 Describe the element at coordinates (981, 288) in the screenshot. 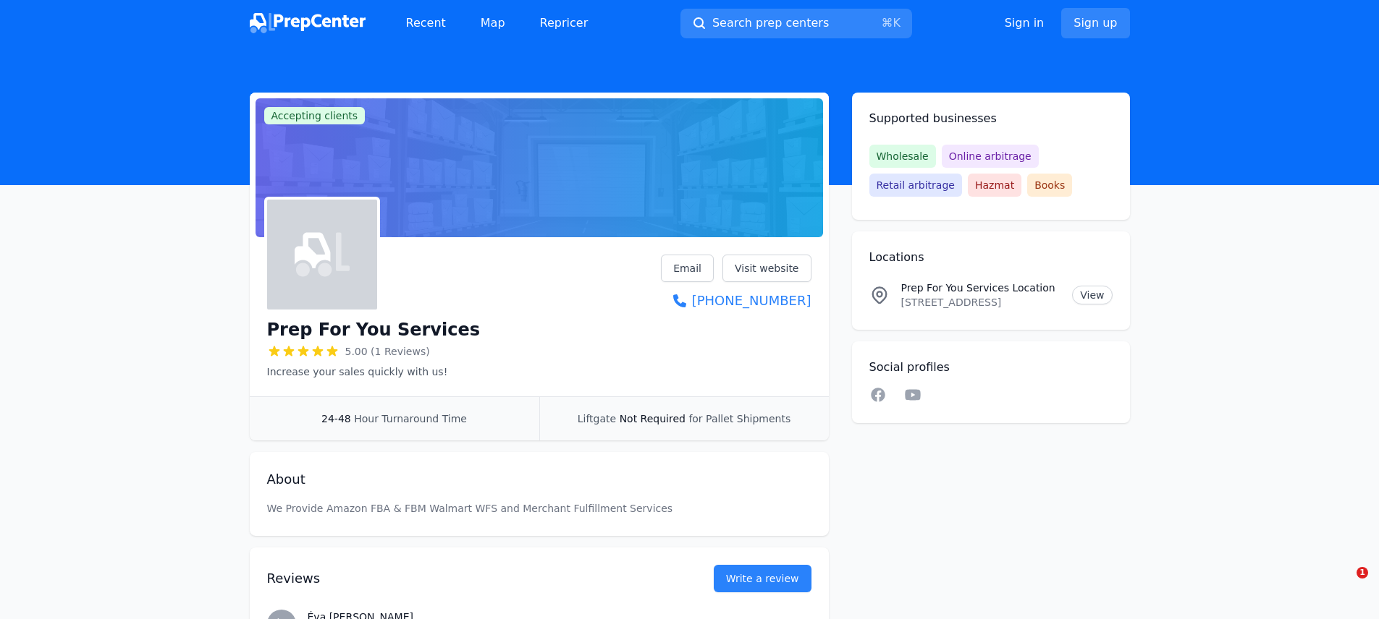

I see `p: Prep For You Services Location` at that location.